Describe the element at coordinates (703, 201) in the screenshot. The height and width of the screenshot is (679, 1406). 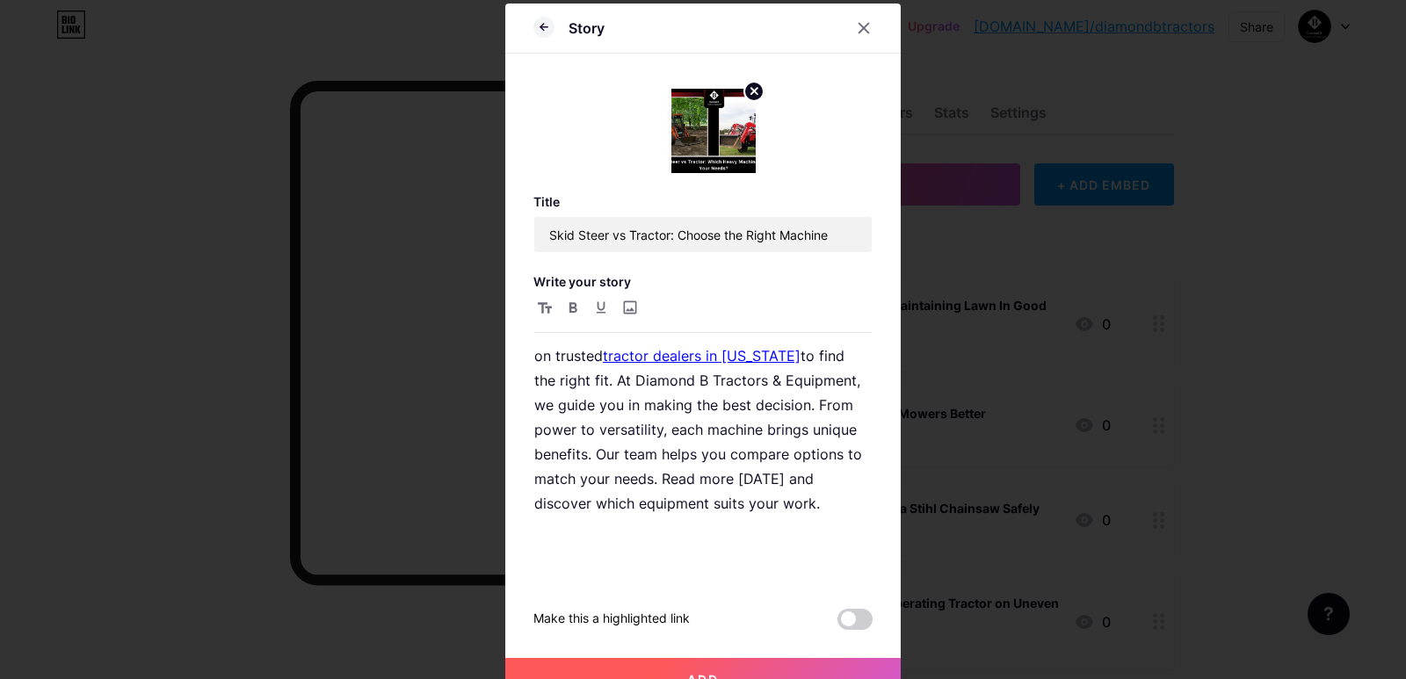
I see `h3: Title` at that location.